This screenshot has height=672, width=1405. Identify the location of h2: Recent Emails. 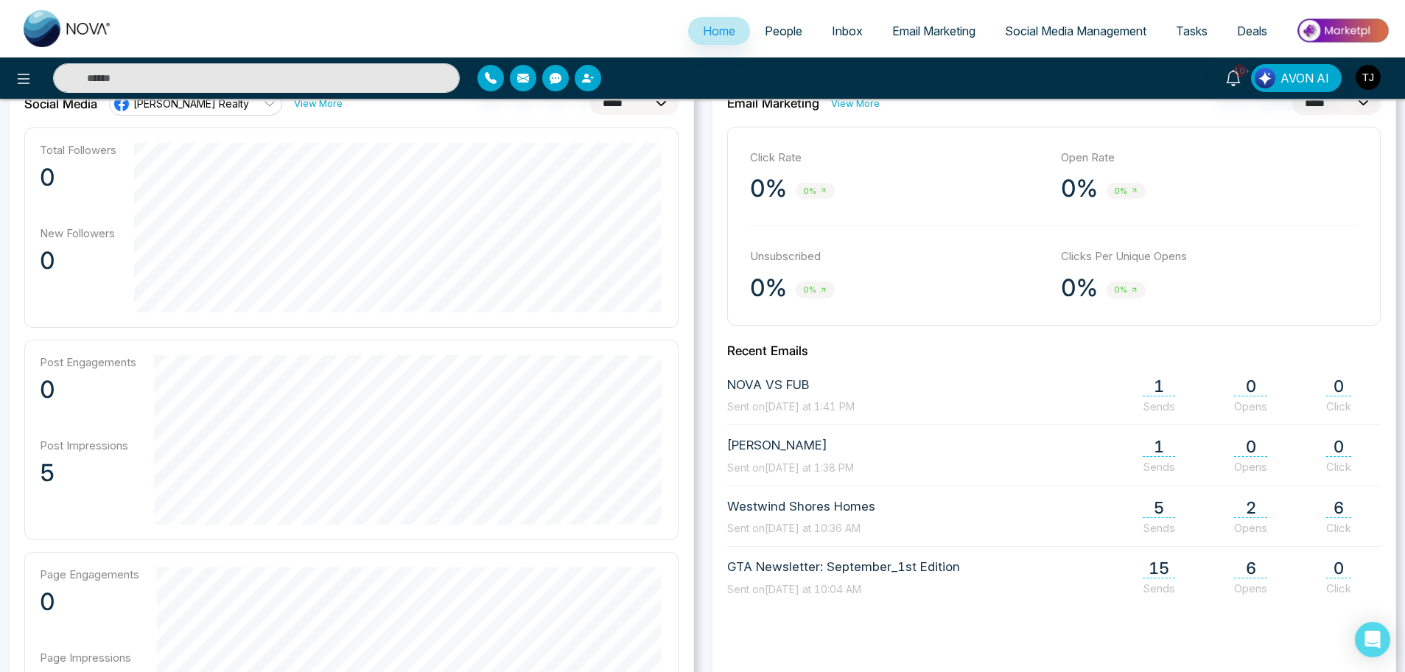
(1054, 351).